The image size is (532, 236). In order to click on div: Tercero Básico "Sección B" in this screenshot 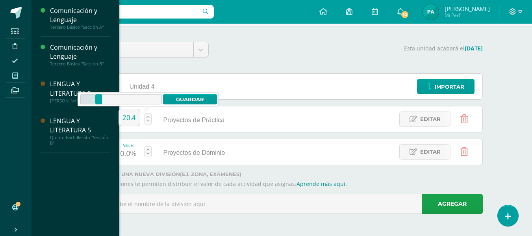, I will do `click(80, 64)`.